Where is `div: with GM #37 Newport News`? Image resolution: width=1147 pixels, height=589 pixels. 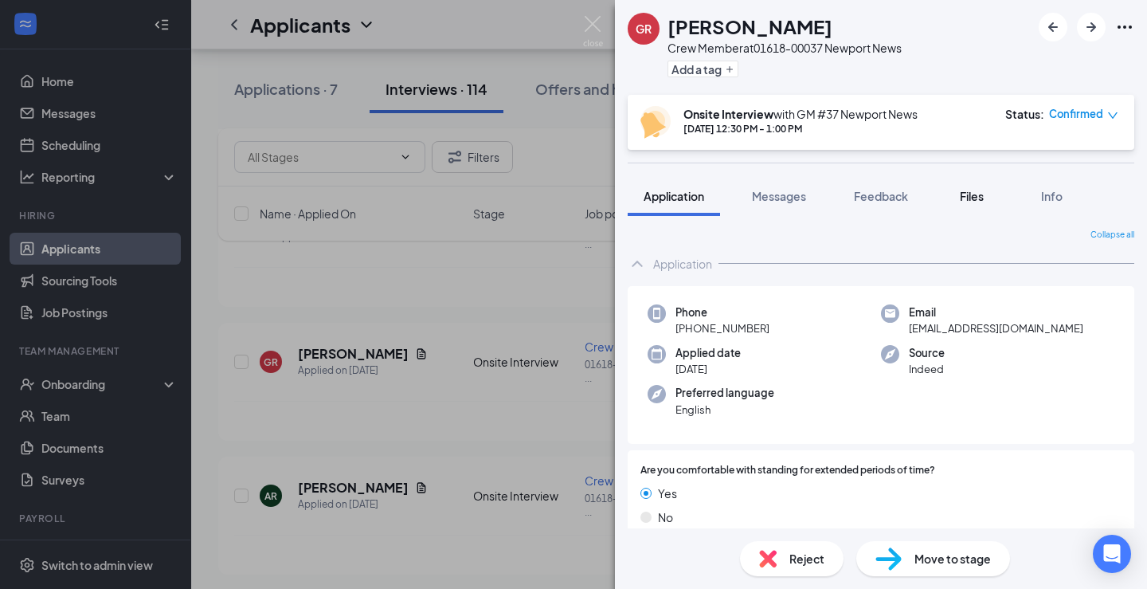 div: with GM #37 Newport News is located at coordinates (801, 114).